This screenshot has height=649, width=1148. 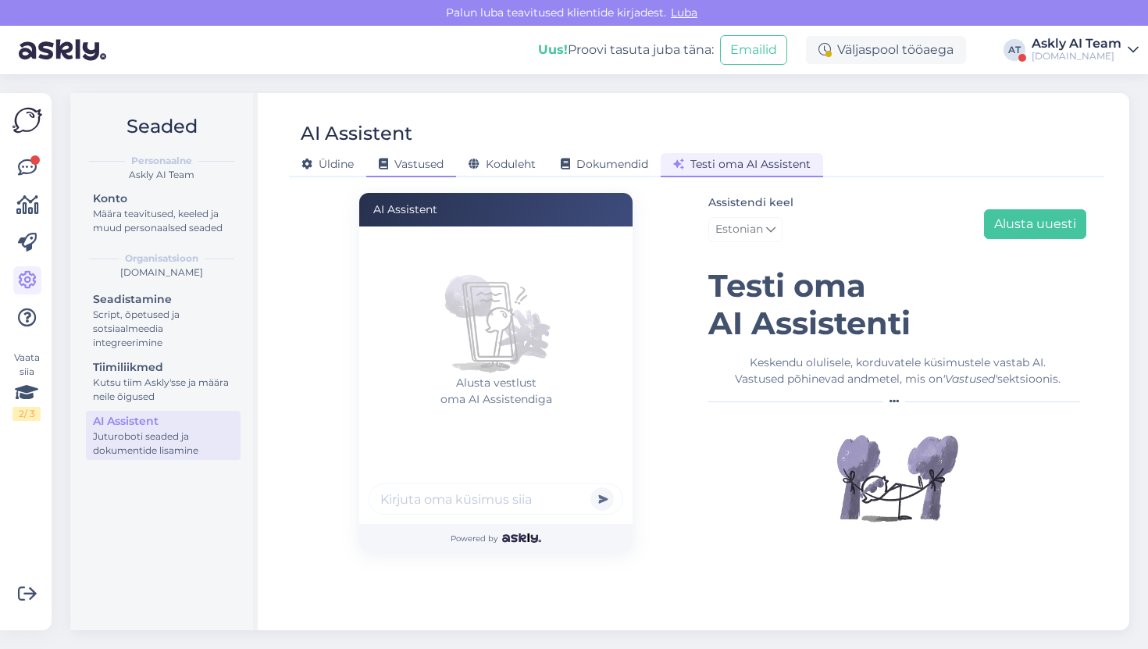 What do you see at coordinates (163, 390) in the screenshot?
I see `div: Kutsu tiim Askly'sse ja määra neile õigused` at bounding box center [163, 390].